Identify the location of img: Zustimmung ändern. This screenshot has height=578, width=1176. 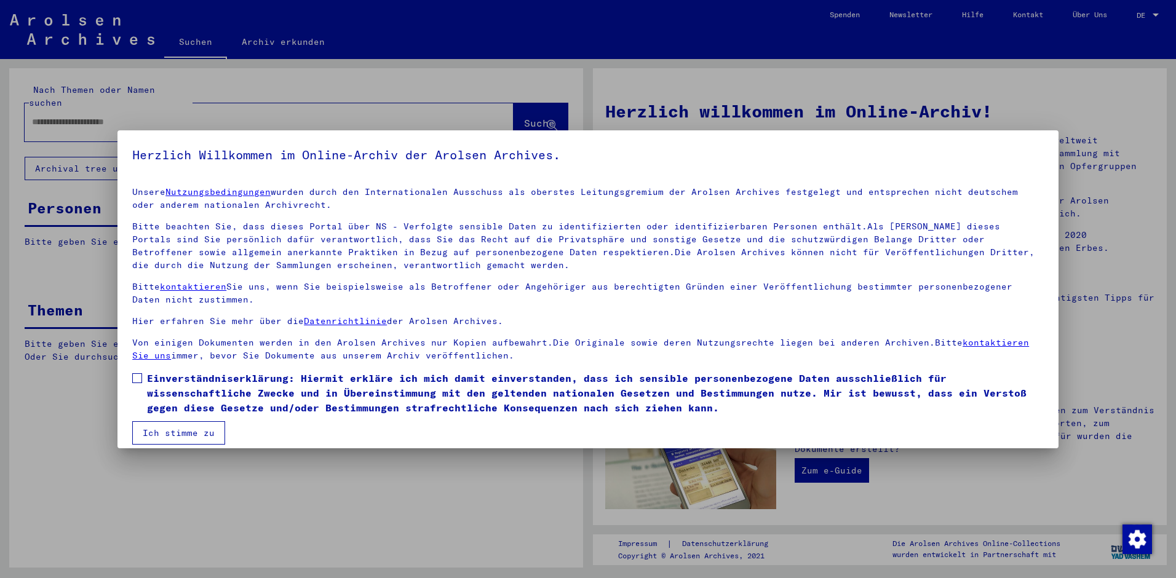
(1138, 540).